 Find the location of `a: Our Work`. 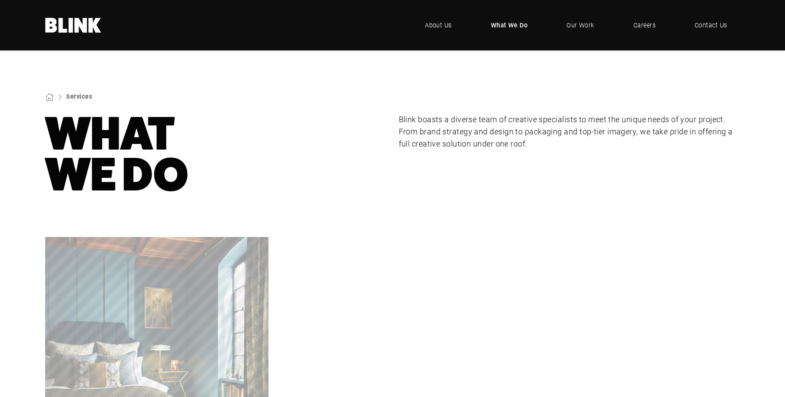

a: Our Work is located at coordinates (581, 25).